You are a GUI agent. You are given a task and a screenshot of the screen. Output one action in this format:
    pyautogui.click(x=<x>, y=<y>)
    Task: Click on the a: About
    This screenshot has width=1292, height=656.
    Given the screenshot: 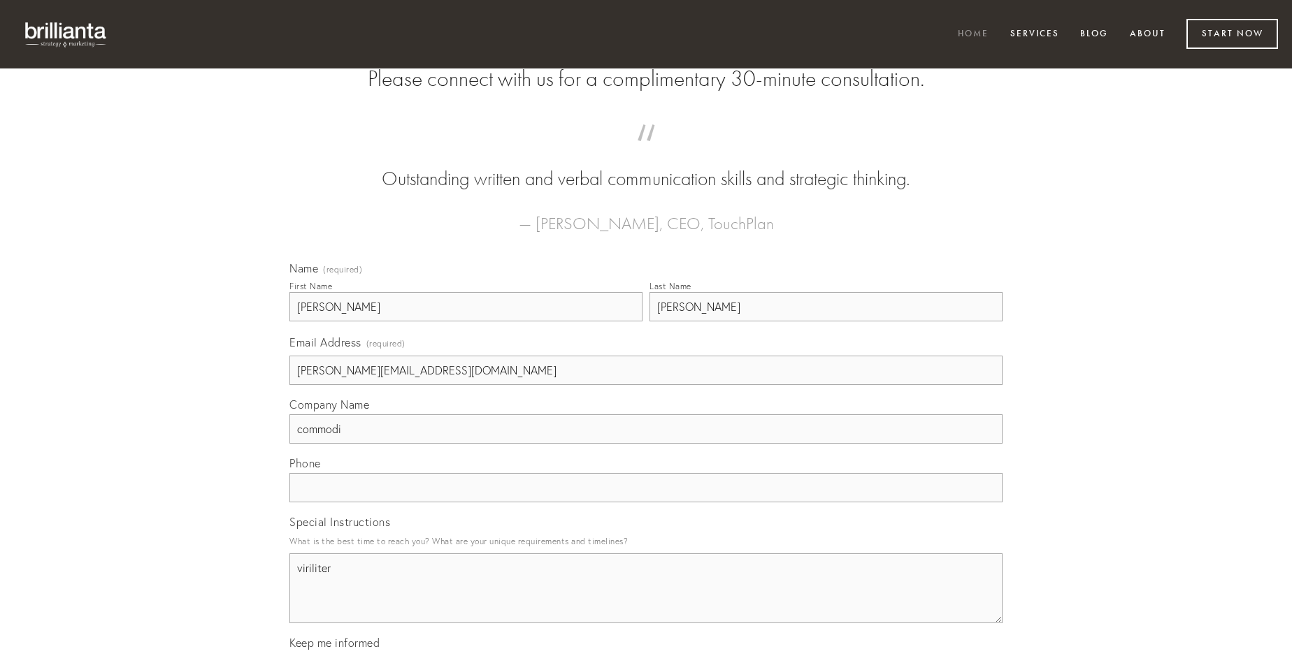 What is the action you would take?
    pyautogui.click(x=1147, y=34)
    